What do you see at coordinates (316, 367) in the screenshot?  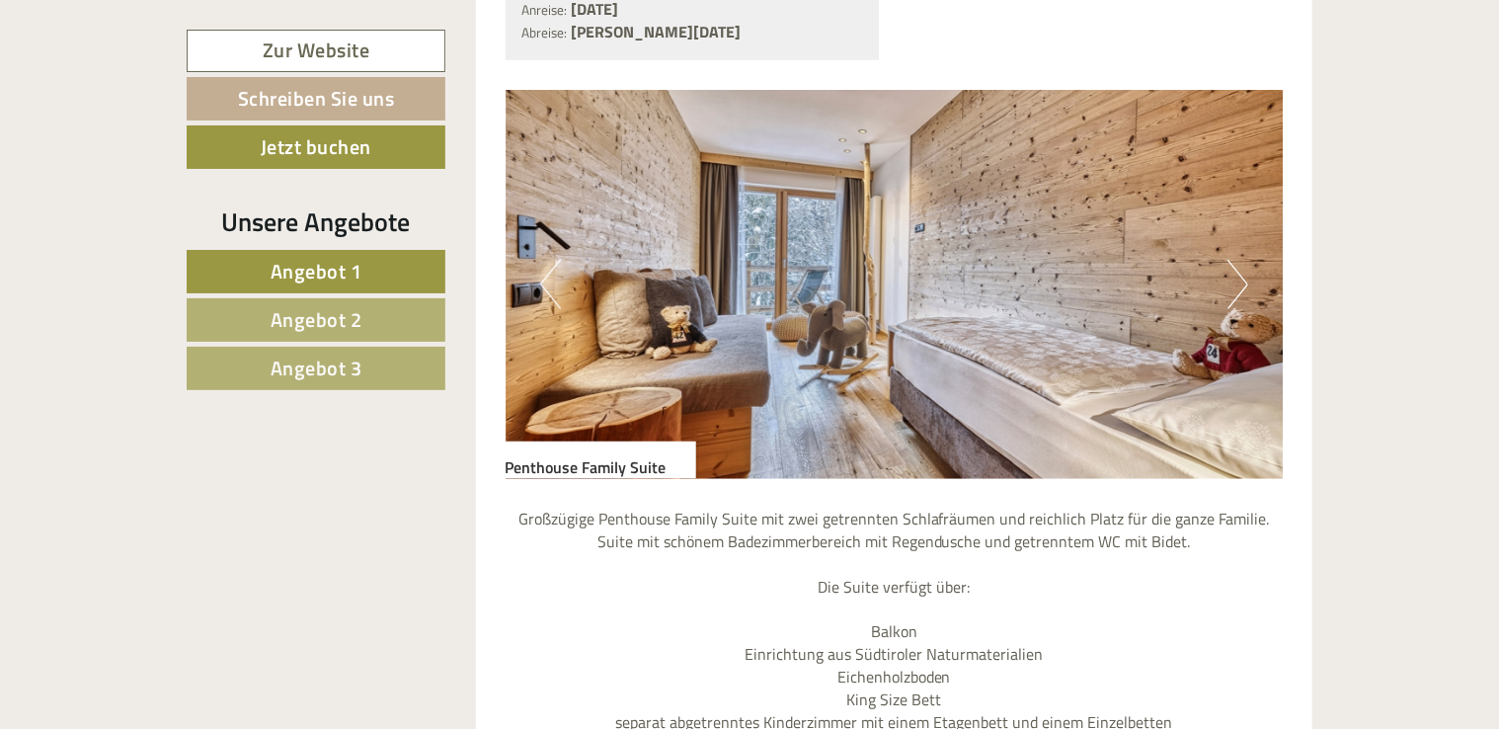 I see `span: Angebot 3` at bounding box center [316, 367].